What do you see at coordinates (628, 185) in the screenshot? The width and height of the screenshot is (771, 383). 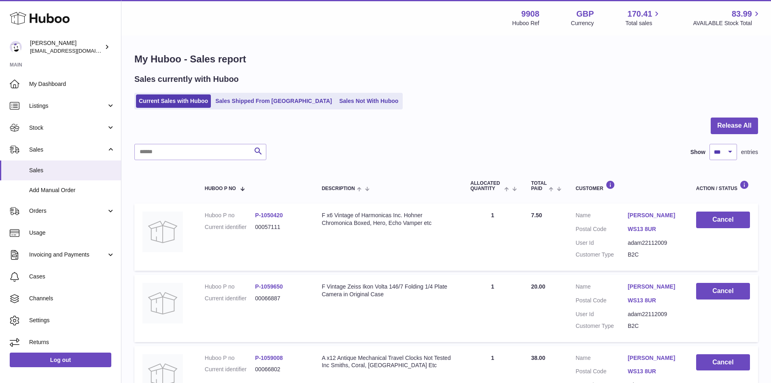 I see `div: Customer` at bounding box center [628, 185].